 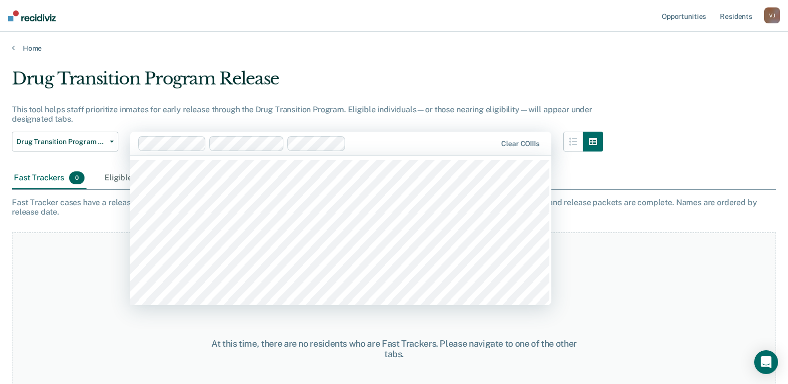 What do you see at coordinates (137, 178) in the screenshot?
I see `div: Eligible Now1` at bounding box center [137, 178].